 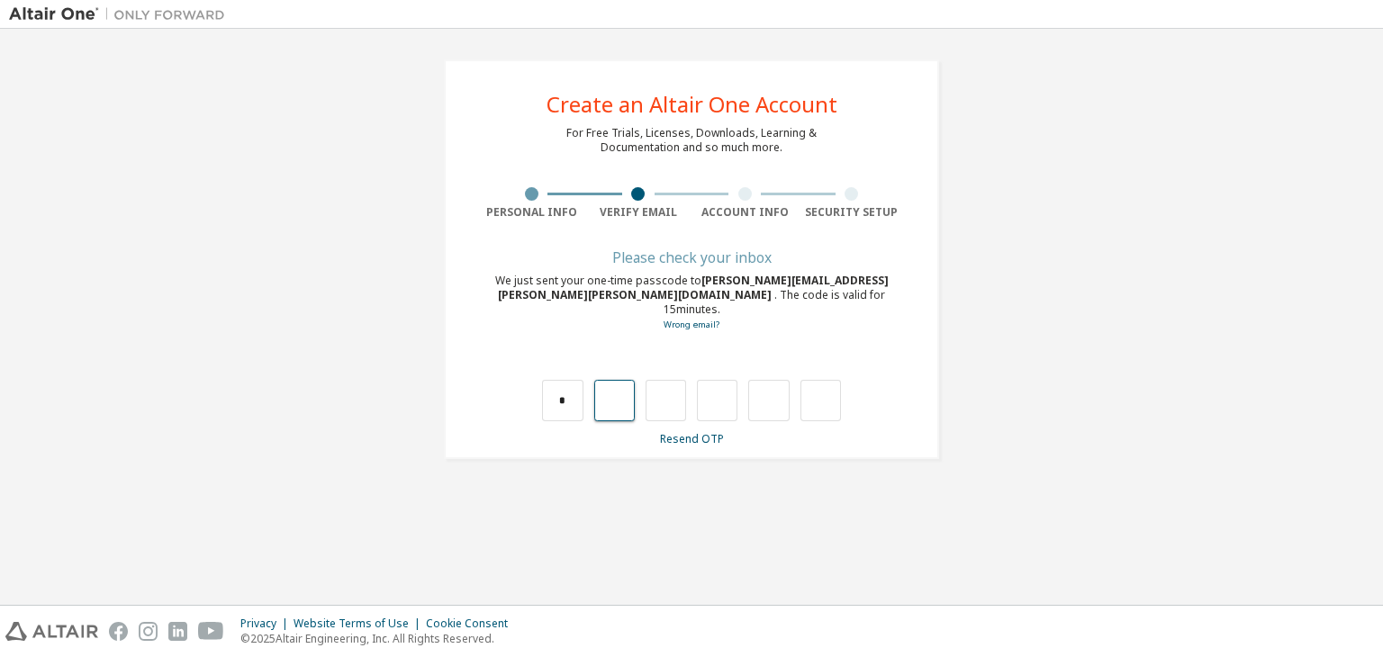 I want to click on div: Personal Info, so click(x=531, y=212).